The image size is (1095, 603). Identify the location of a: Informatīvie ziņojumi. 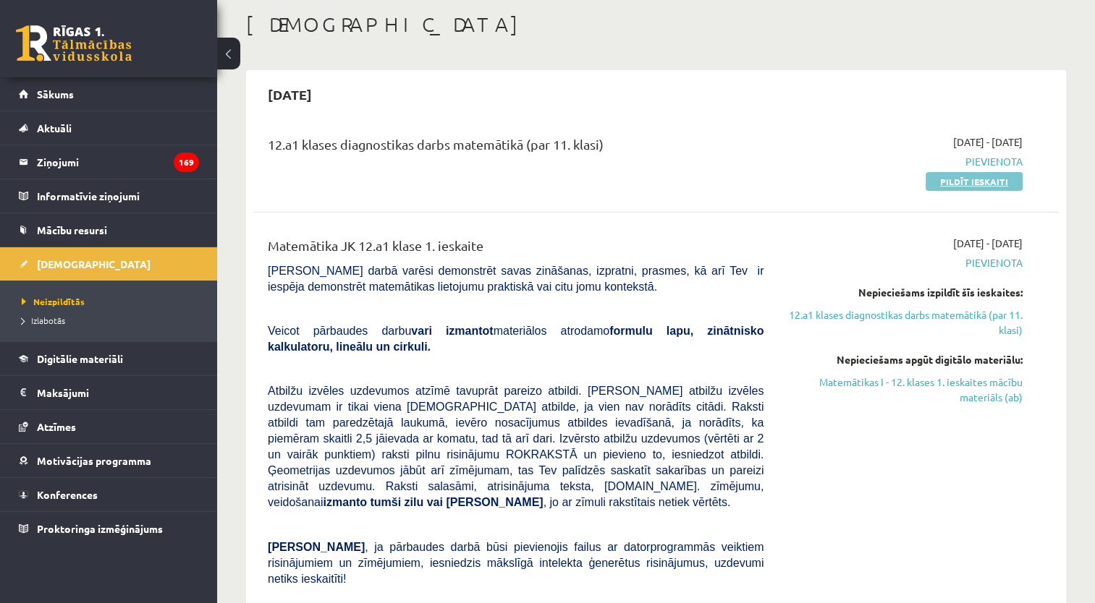
(109, 196).